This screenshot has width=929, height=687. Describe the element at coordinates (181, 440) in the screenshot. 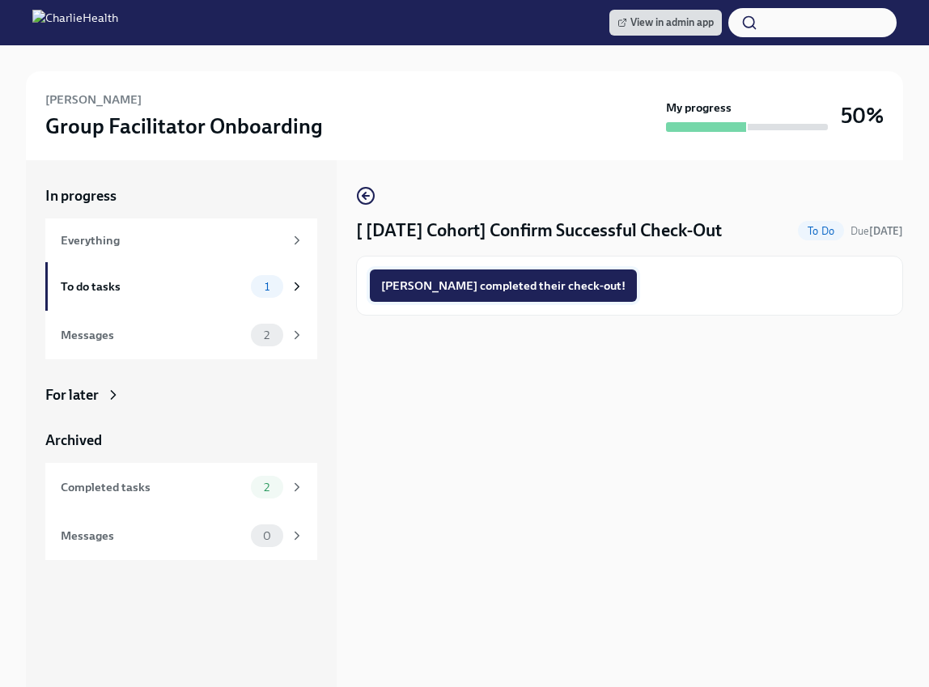

I see `div: Archived` at that location.